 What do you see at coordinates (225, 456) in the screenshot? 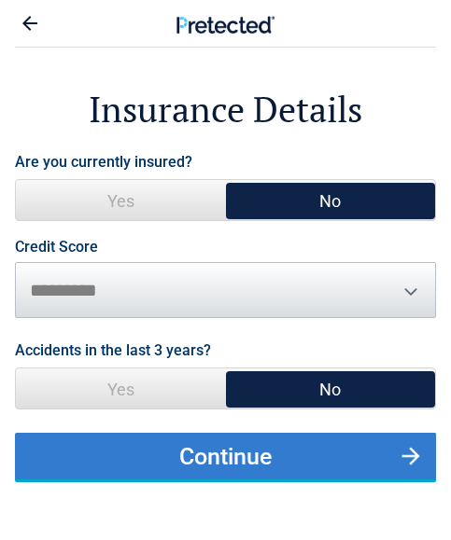
I see `button: Continue` at bounding box center [225, 456].